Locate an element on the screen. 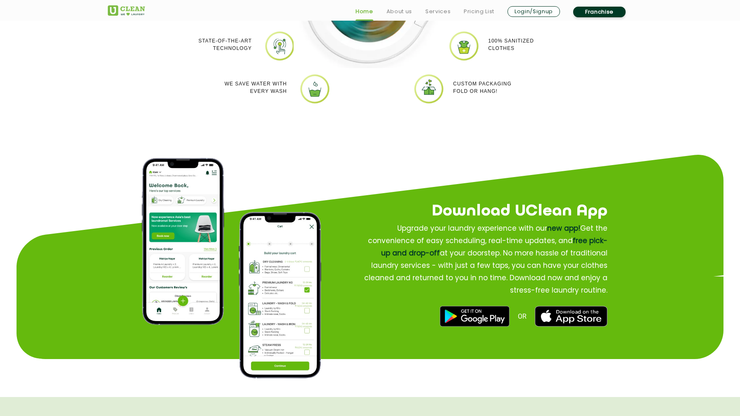 This screenshot has height=416, width=740. a: Home is located at coordinates (364, 12).